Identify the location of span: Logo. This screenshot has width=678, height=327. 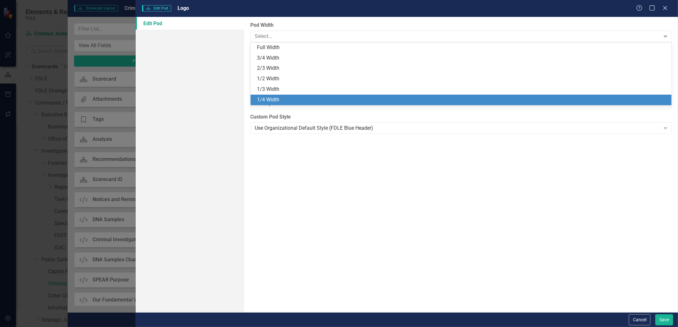
(183, 8).